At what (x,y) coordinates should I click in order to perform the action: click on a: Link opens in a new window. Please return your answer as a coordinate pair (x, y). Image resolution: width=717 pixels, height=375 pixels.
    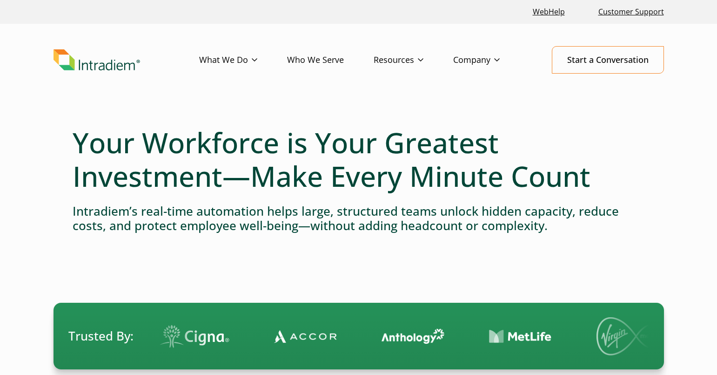
    Looking at the image, I should click on (549, 12).